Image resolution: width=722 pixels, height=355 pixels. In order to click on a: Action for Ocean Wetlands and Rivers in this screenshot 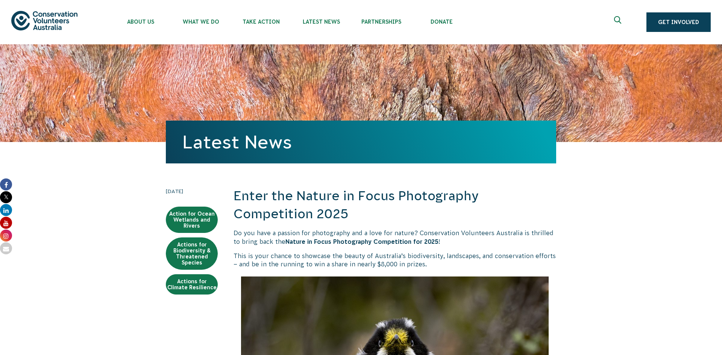, I will do `click(192, 220)`.